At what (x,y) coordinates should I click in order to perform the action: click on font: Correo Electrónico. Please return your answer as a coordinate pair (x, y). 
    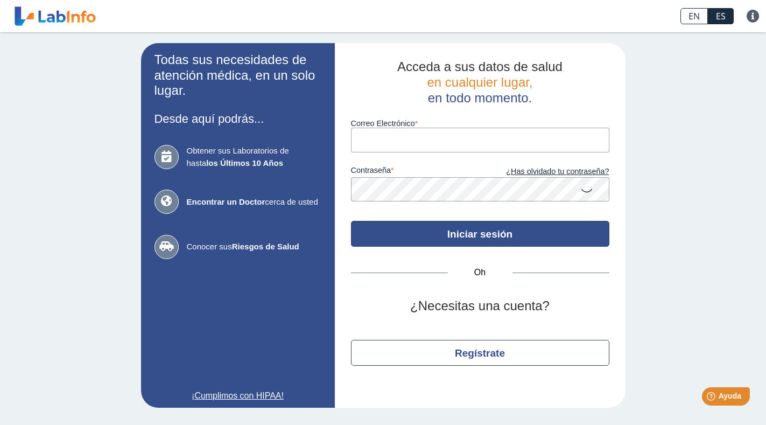
    Looking at the image, I should click on (383, 123).